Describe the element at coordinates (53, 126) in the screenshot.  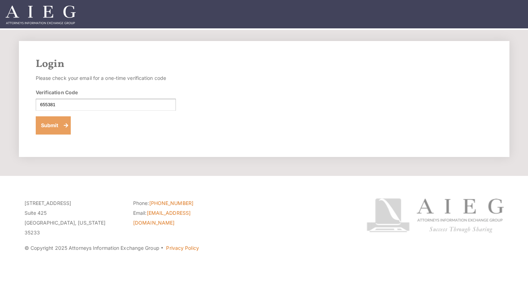
I see `button: Submit` at that location.